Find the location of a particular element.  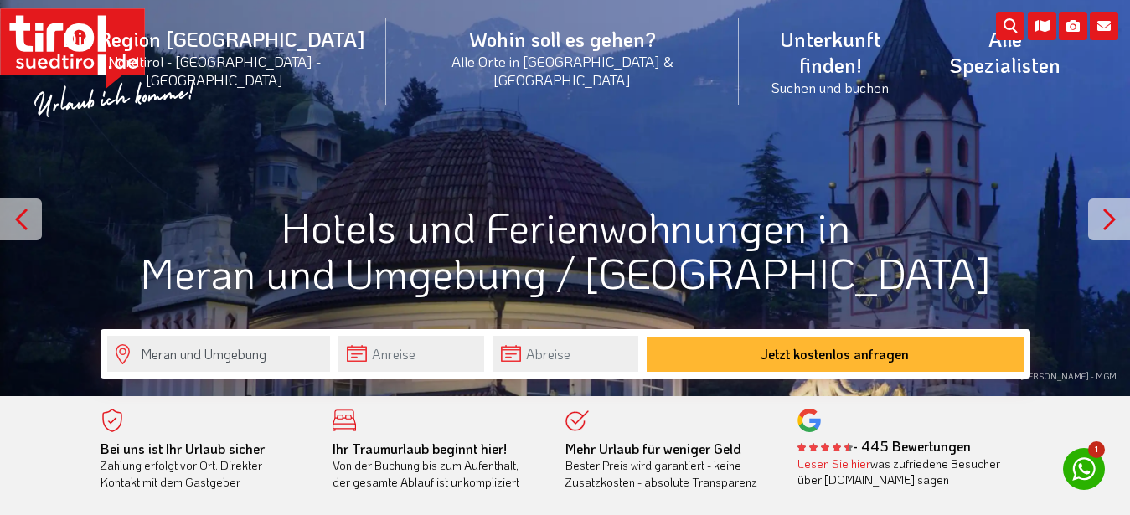

button: Jetzt kostenlos anfragen is located at coordinates (835, 354).